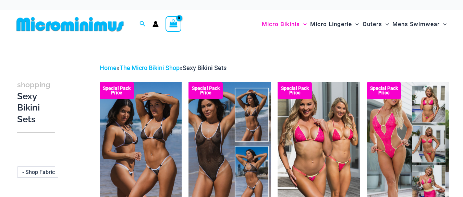 The height and width of the screenshot is (197, 463). Describe the element at coordinates (149, 68) in the screenshot. I see `a: The Micro Bikini Shop` at that location.